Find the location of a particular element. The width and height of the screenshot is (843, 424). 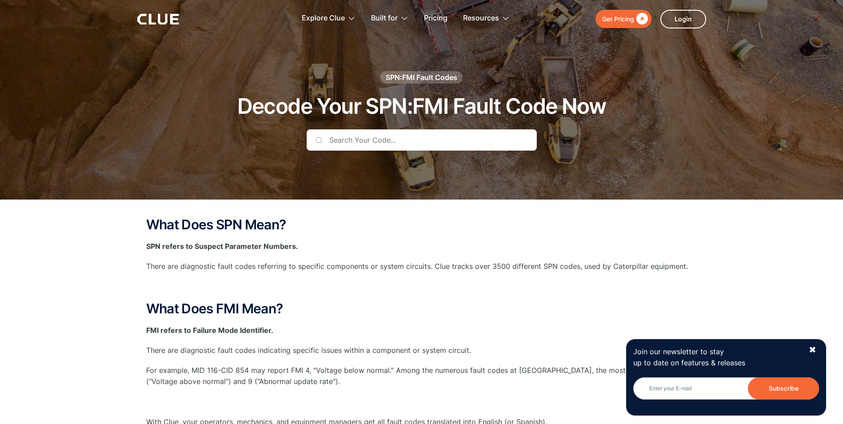

h2: What Does FMI Mean? is located at coordinates (422, 308).